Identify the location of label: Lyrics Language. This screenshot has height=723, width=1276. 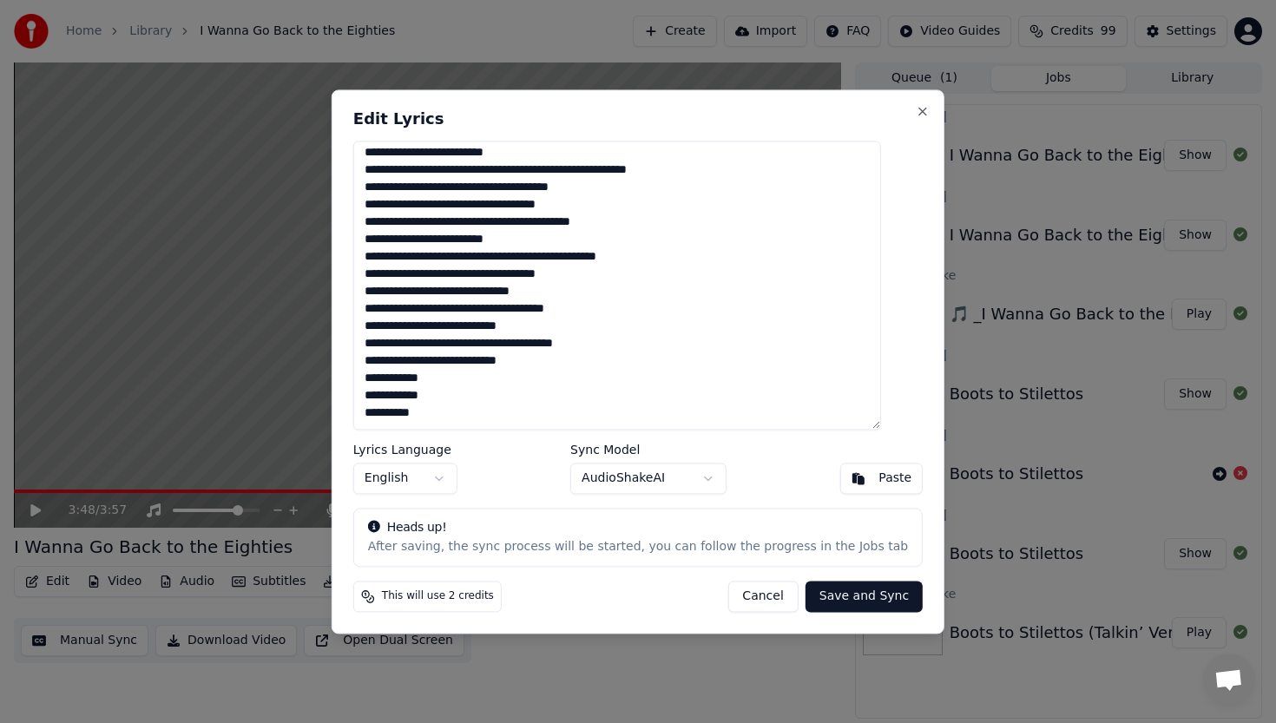
(405, 450).